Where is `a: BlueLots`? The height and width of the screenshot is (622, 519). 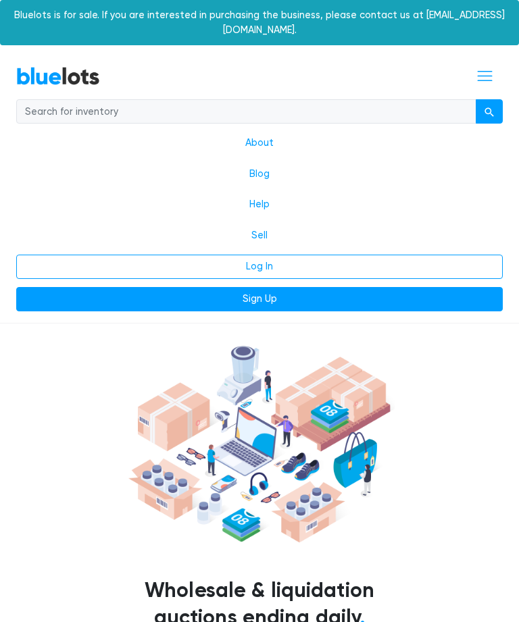 a: BlueLots is located at coordinates (58, 76).